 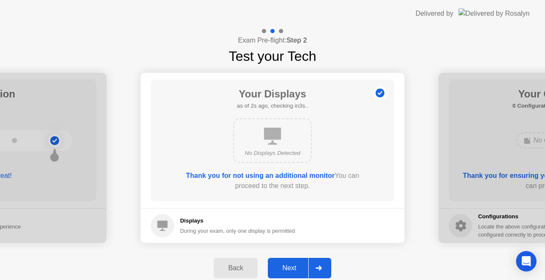 I want to click on div: Open Intercom Messenger, so click(x=526, y=262).